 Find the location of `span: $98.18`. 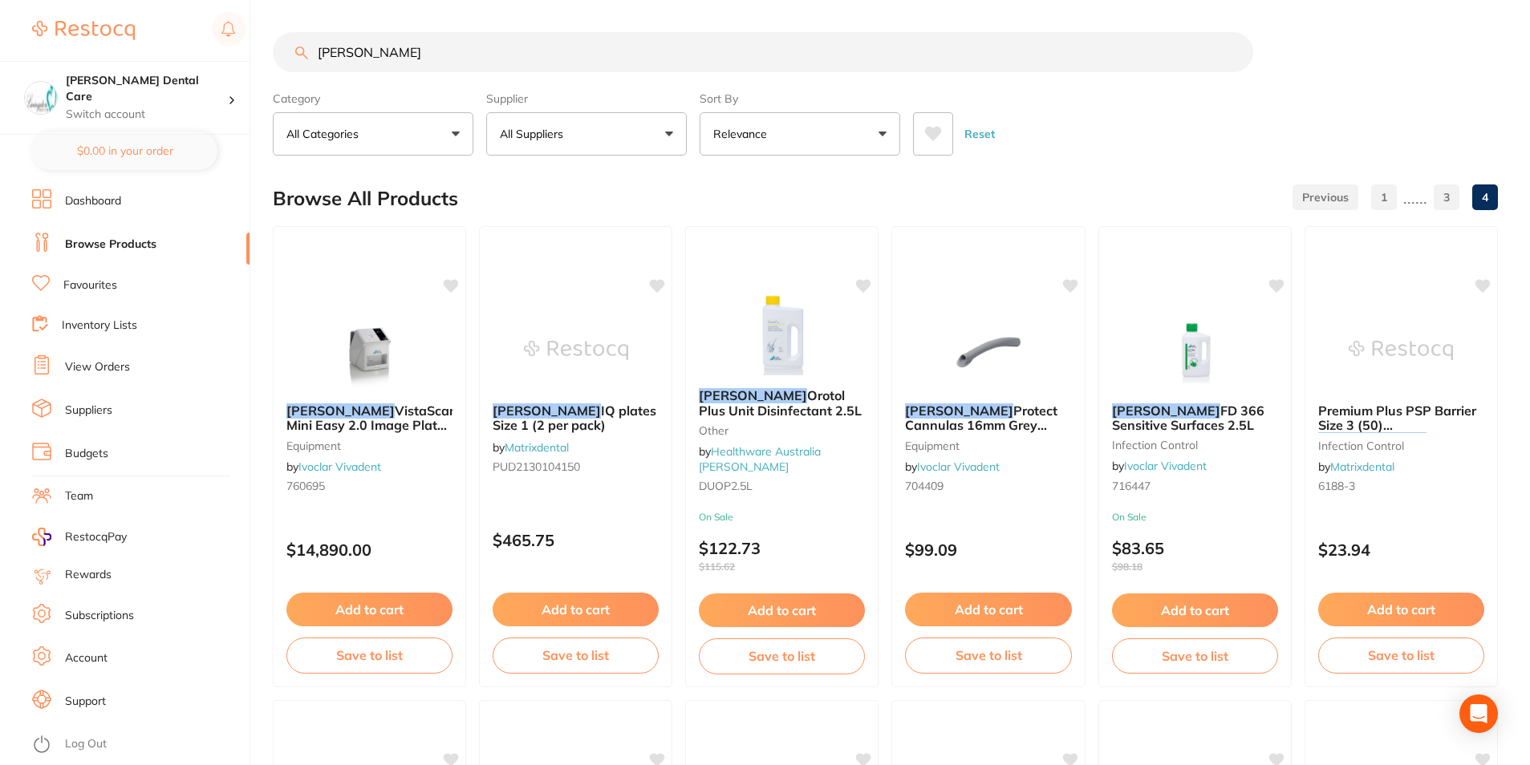

span: $98.18 is located at coordinates (1195, 567).